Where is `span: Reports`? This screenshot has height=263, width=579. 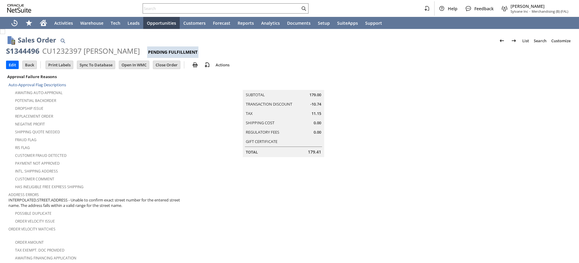
span: Reports is located at coordinates (246, 23).